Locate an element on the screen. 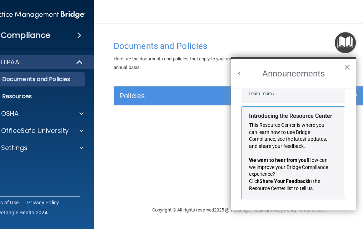 This screenshot has width=363, height=229. a: Learn more › is located at coordinates (262, 93).